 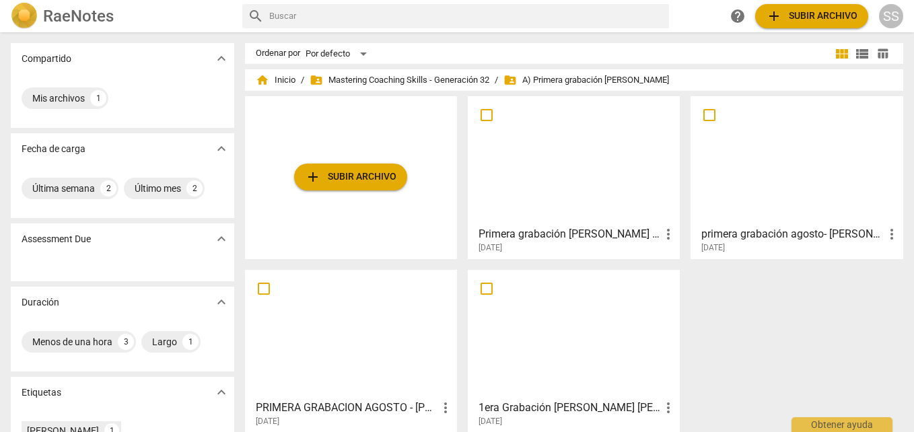 What do you see at coordinates (56, 239) in the screenshot?
I see `p: Assessment Due` at bounding box center [56, 239].